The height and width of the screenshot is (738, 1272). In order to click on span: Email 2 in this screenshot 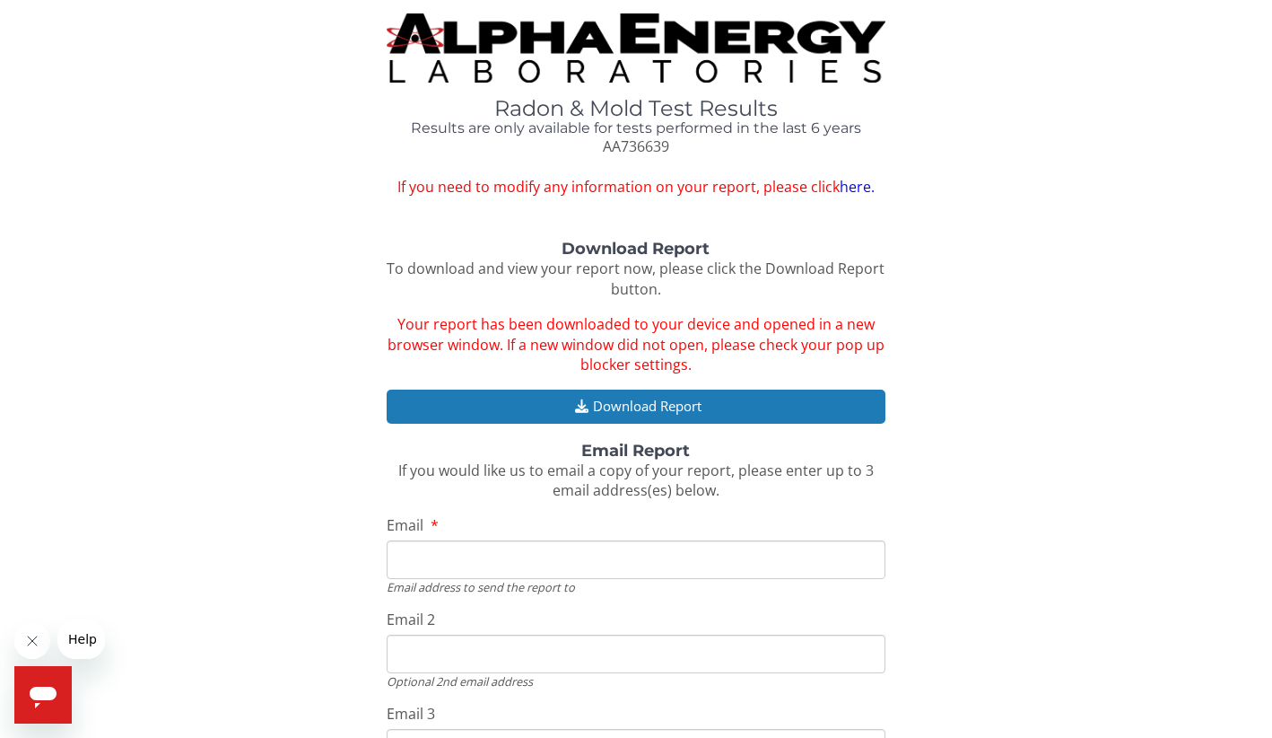, I will do `click(411, 619)`.